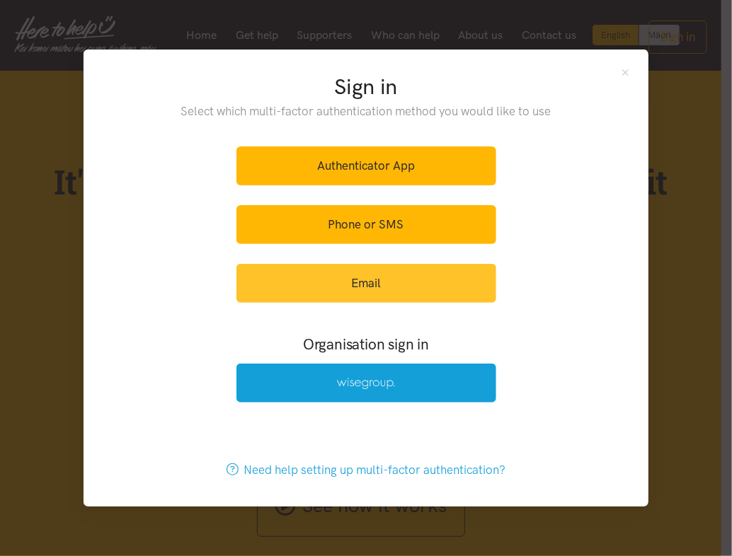 This screenshot has width=732, height=556. I want to click on p: Select which multi-factor authentication method you would like to use, so click(366, 111).